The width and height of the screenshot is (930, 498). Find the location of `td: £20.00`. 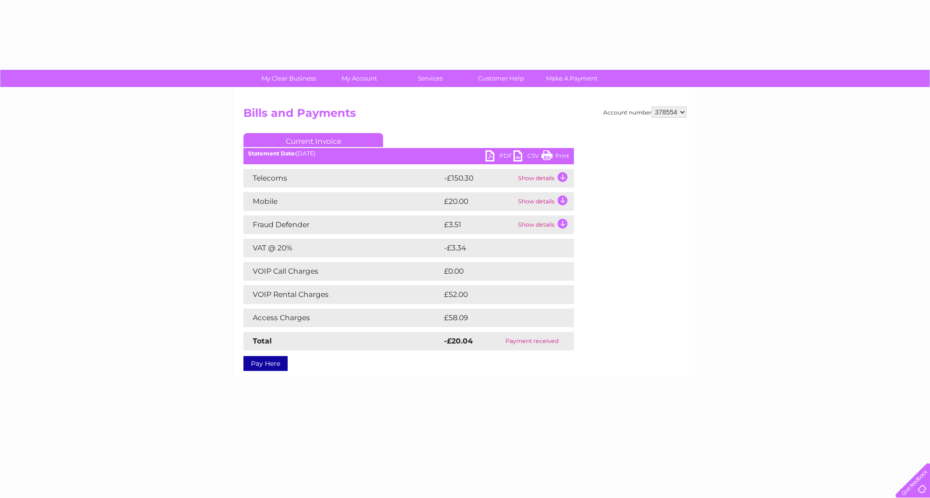

td: £20.00 is located at coordinates (479, 202).